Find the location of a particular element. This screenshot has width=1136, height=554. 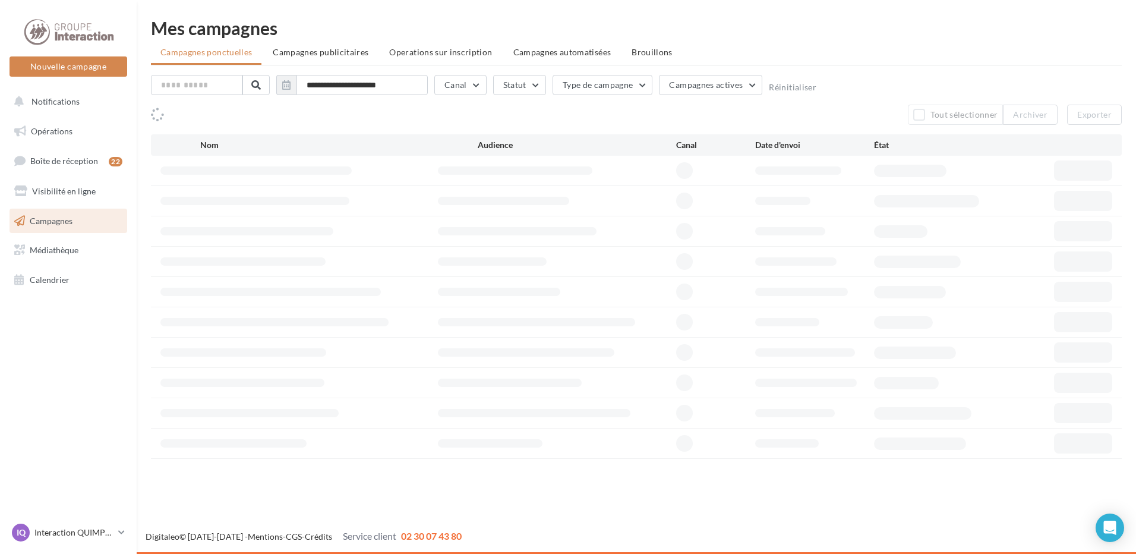

a: CGS is located at coordinates (294, 536).